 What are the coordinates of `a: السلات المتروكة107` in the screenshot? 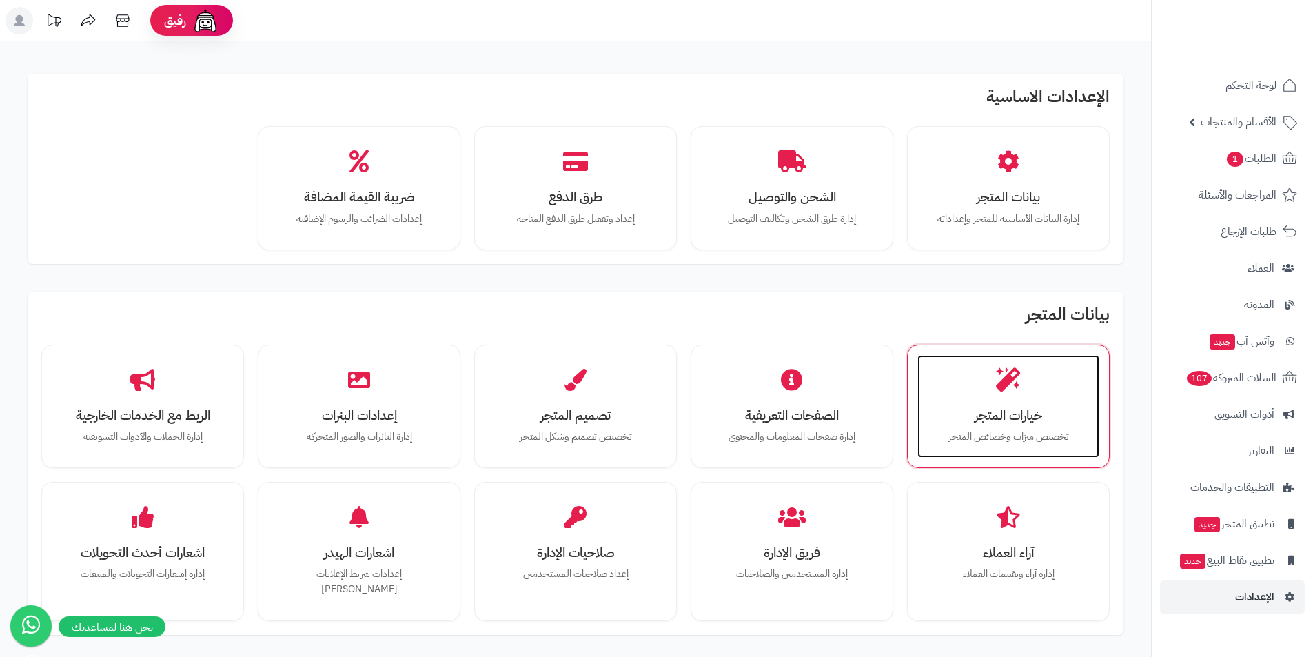 It's located at (1232, 378).